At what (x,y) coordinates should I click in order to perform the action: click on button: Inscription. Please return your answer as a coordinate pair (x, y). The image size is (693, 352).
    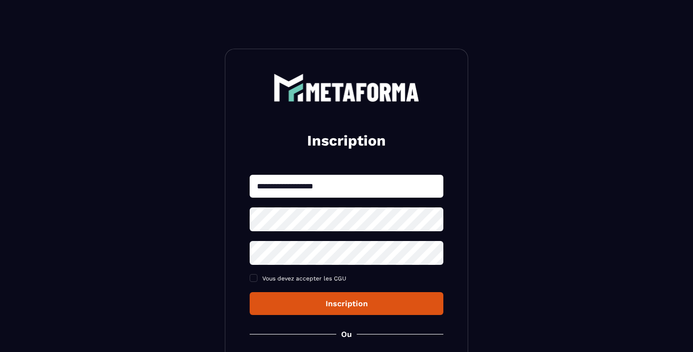
    Looking at the image, I should click on (347, 303).